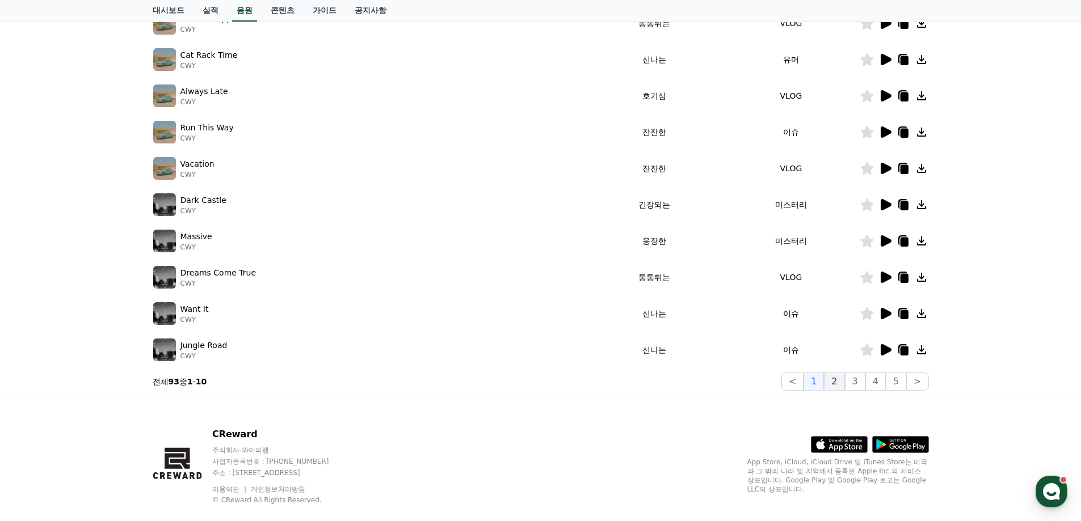  I want to click on a: 설정, so click(182, 374).